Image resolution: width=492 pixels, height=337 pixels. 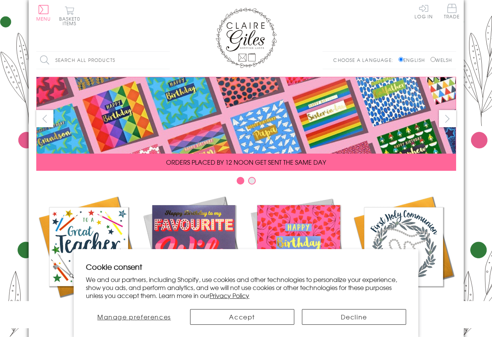 I want to click on span: ORDERS PLACED BY 12 NOON GET SENT THE SAME DAY, so click(x=246, y=162).